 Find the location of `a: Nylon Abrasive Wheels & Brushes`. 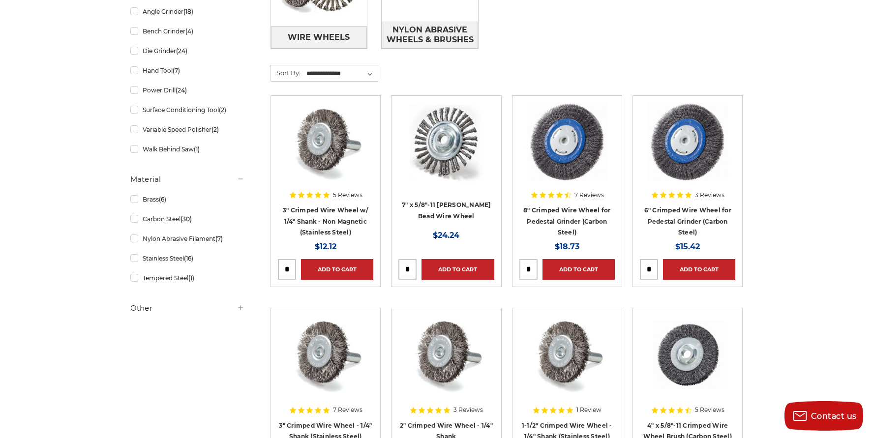

a: Nylon Abrasive Wheels & Brushes is located at coordinates (430, 35).